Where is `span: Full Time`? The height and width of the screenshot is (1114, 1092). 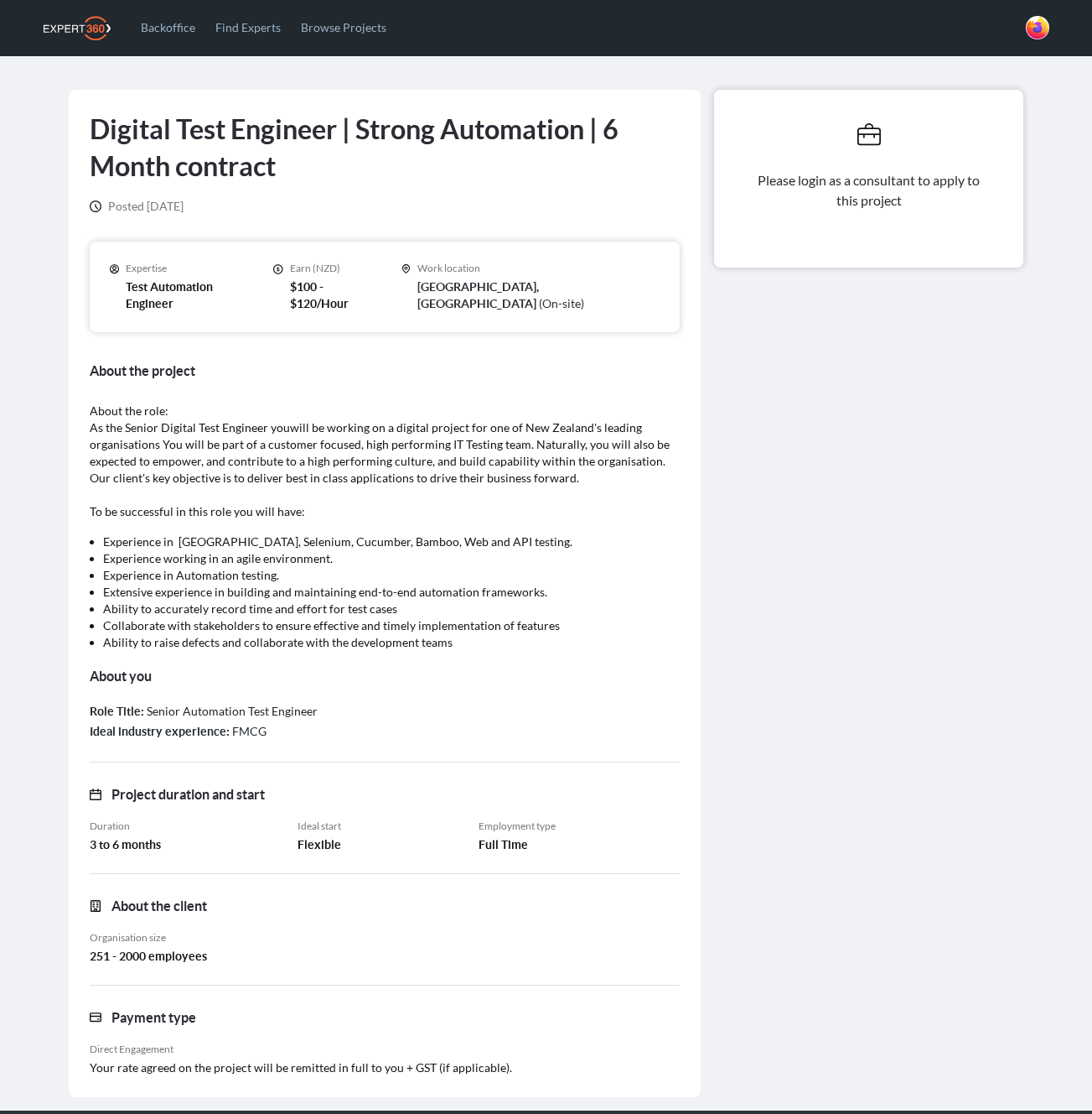 span: Full Time is located at coordinates (503, 845).